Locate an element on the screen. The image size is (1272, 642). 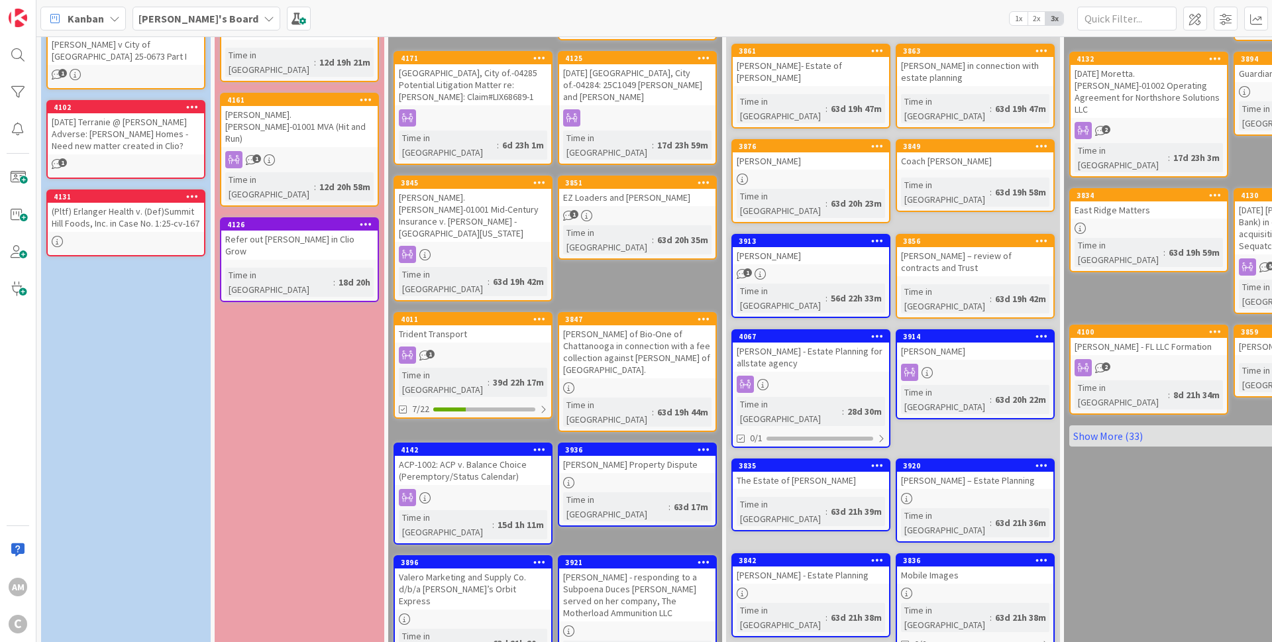
div: 3921 is located at coordinates (637, 562).